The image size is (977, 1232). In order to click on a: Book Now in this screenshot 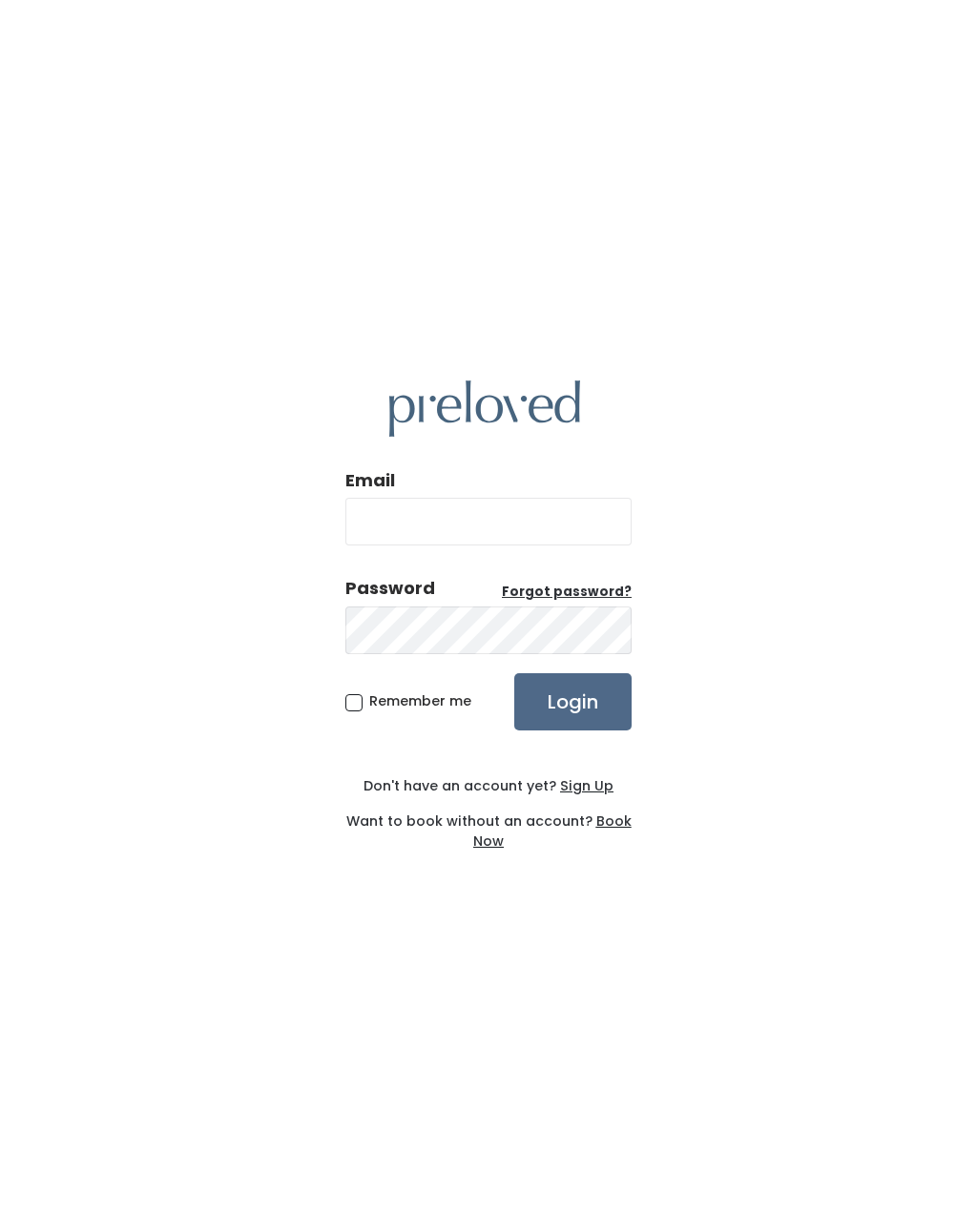, I will do `click(552, 830)`.